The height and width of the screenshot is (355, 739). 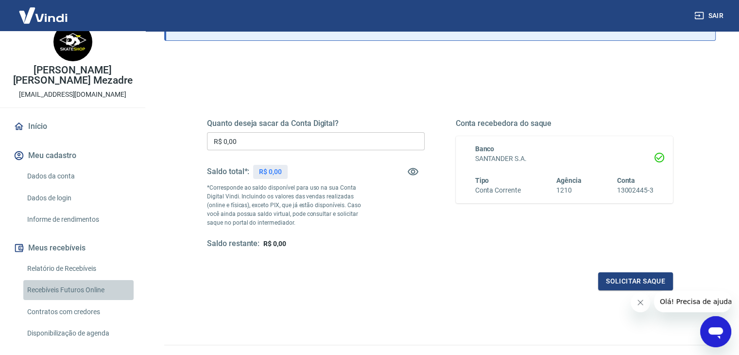 What do you see at coordinates (73, 42) in the screenshot?
I see `img: 4df04cf8-83e0-4400-a857-c56fac3a8f49.jpeg` at bounding box center [73, 42].